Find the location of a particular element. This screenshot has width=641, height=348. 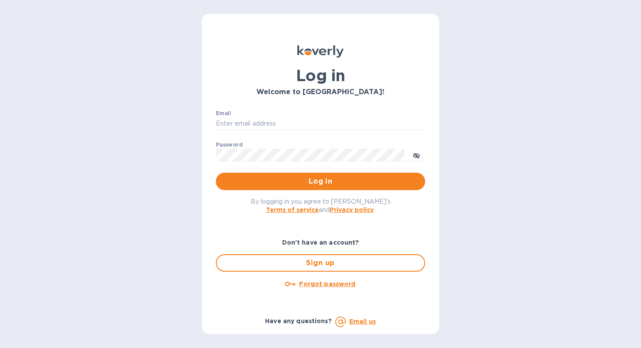

b: Privacy policy is located at coordinates (352, 210).